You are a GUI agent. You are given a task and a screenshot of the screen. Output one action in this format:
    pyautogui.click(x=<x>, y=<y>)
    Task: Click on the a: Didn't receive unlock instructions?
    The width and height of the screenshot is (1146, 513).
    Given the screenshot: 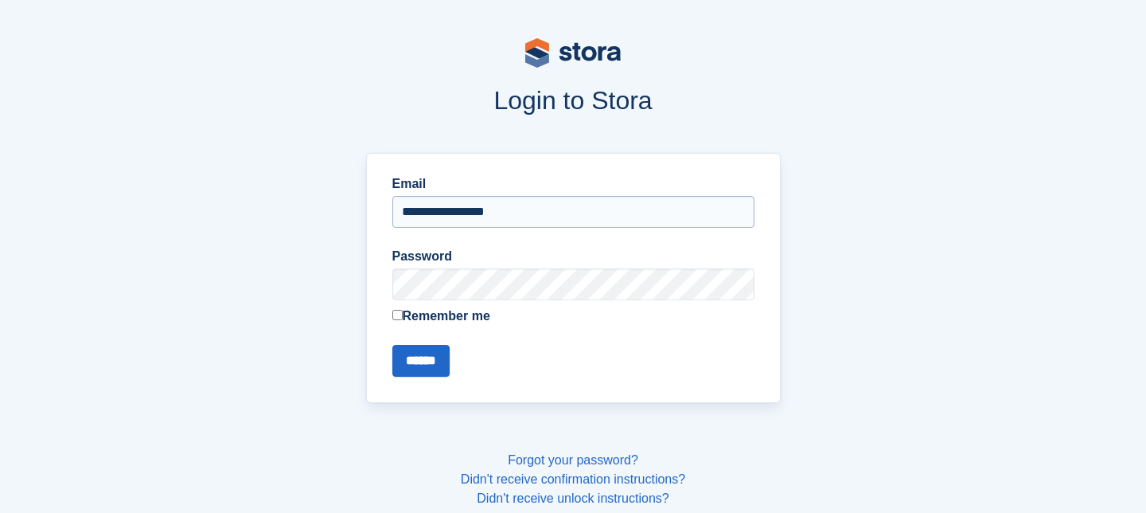 What is the action you would take?
    pyautogui.click(x=572, y=498)
    